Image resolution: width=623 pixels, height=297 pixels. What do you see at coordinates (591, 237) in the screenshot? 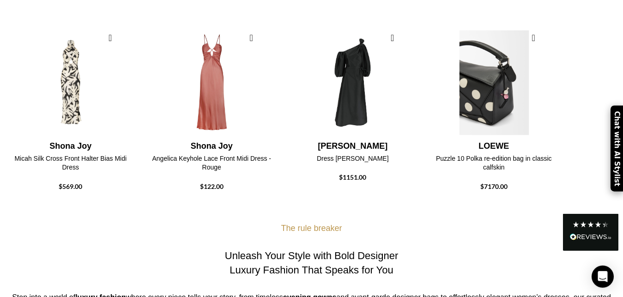
I see `img: REVIEWS.io` at bounding box center [591, 237].